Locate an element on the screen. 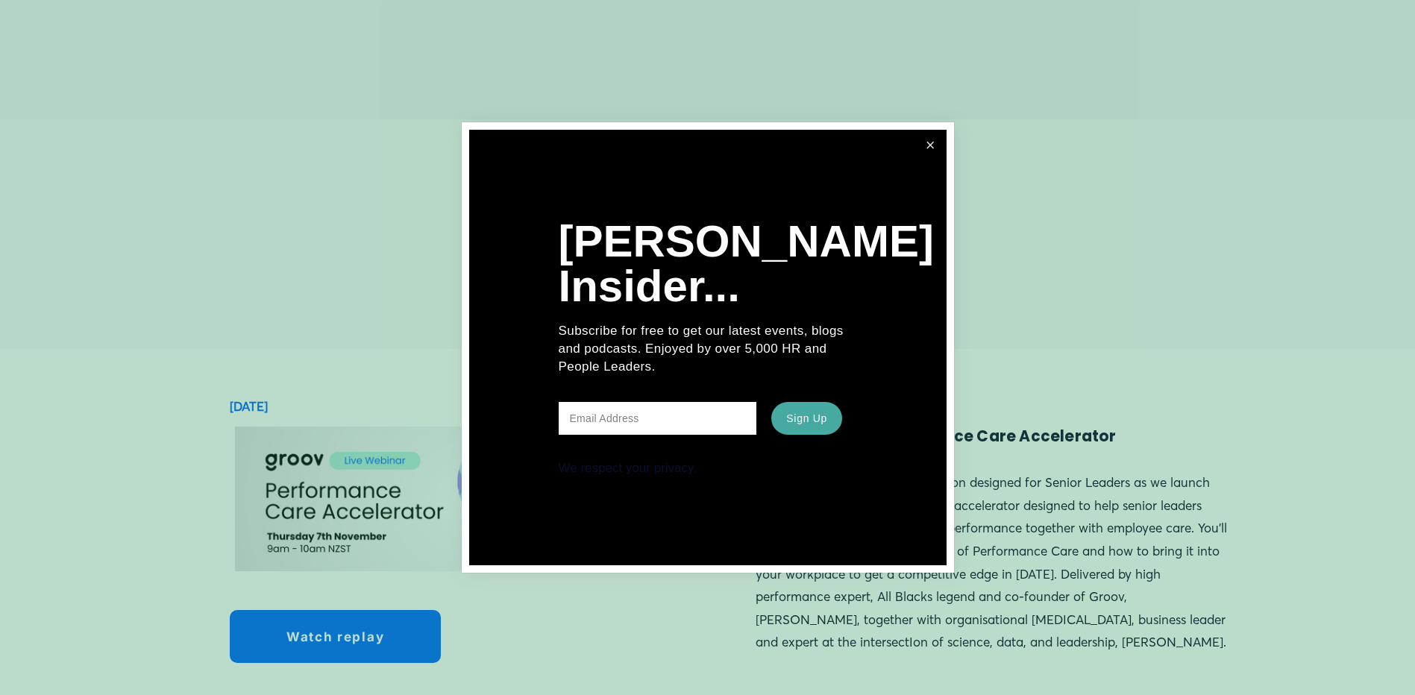 The image size is (1415, 695). button: Sign Up is located at coordinates (806, 418).